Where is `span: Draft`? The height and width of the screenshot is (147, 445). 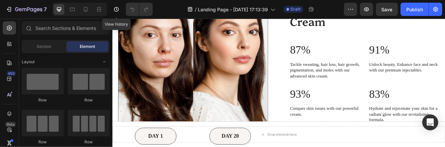 span: Draft is located at coordinates (296, 9).